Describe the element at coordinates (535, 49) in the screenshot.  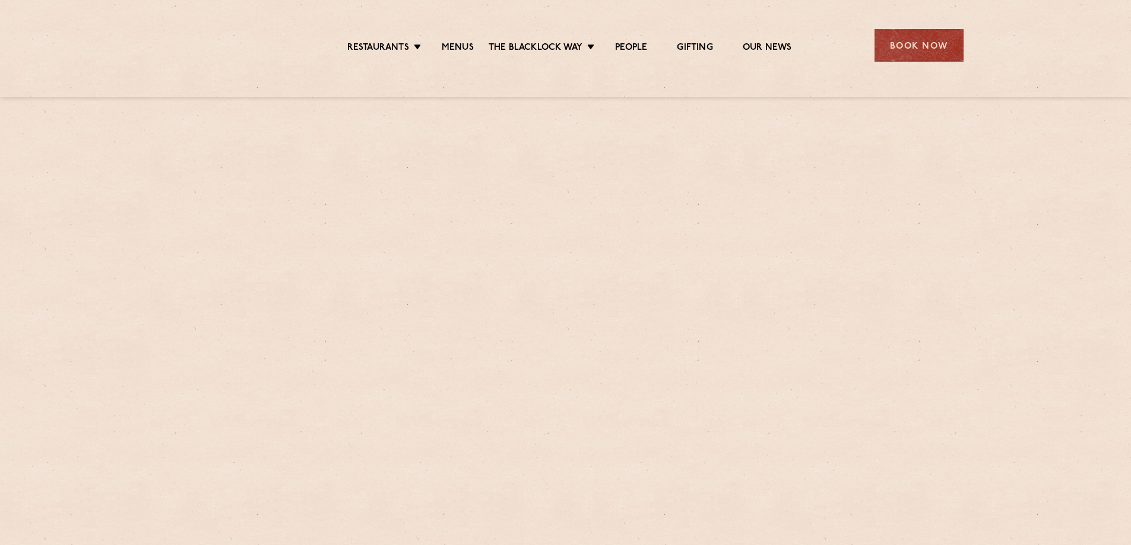
I see `a: The Blacklock Way` at that location.